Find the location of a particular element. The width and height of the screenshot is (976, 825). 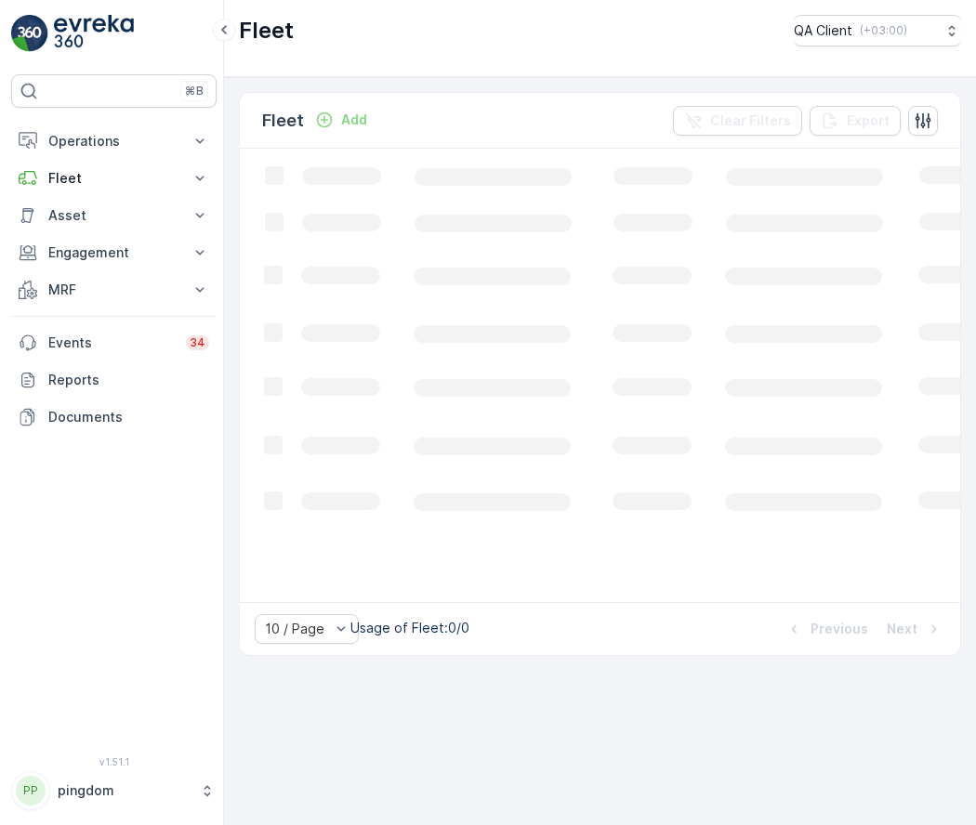

p: 34 is located at coordinates (197, 343).